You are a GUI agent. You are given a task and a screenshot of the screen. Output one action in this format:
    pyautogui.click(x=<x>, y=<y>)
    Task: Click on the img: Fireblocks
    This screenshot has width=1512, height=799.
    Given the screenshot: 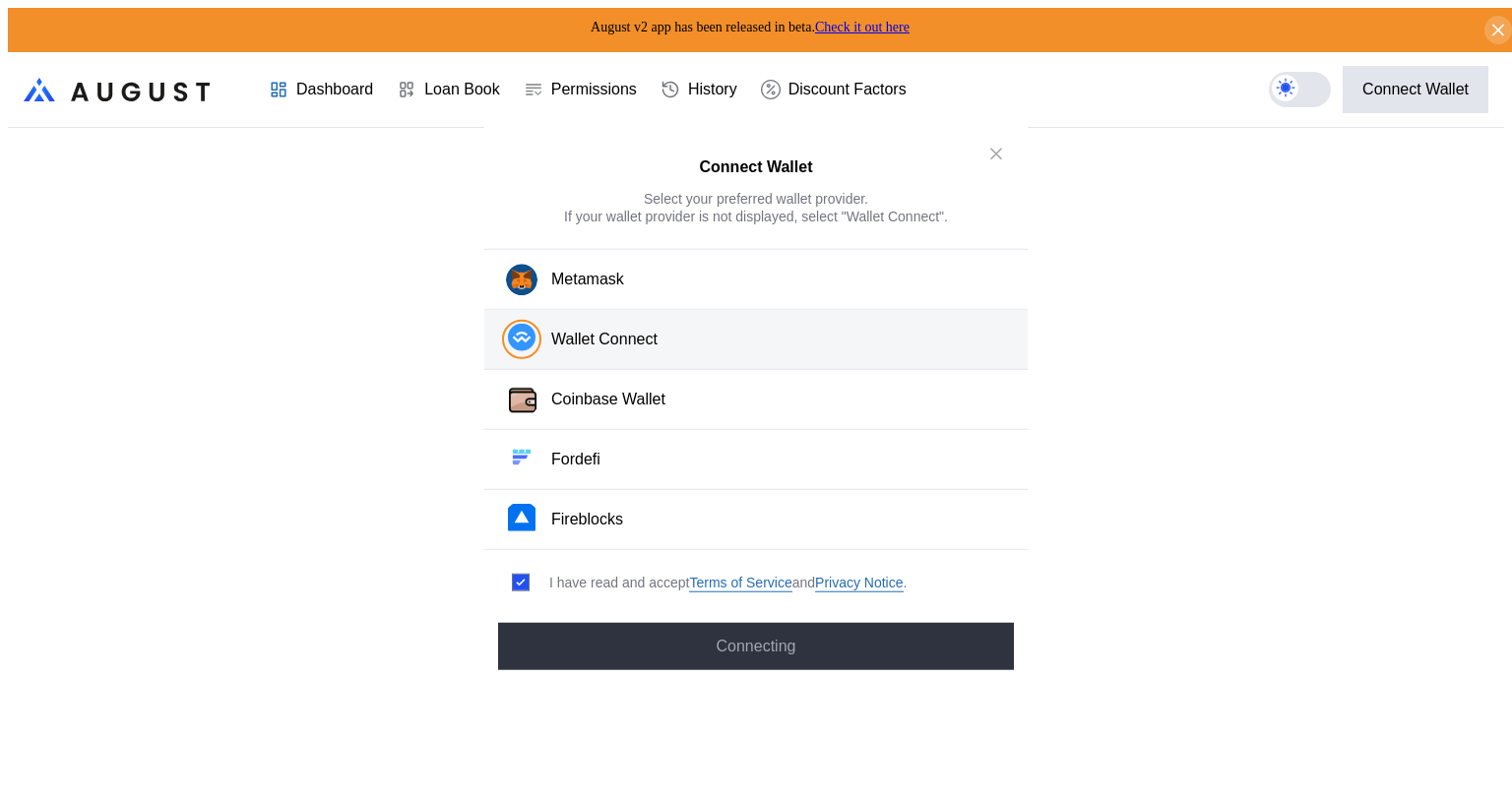 What is the action you would take?
    pyautogui.click(x=522, y=517)
    